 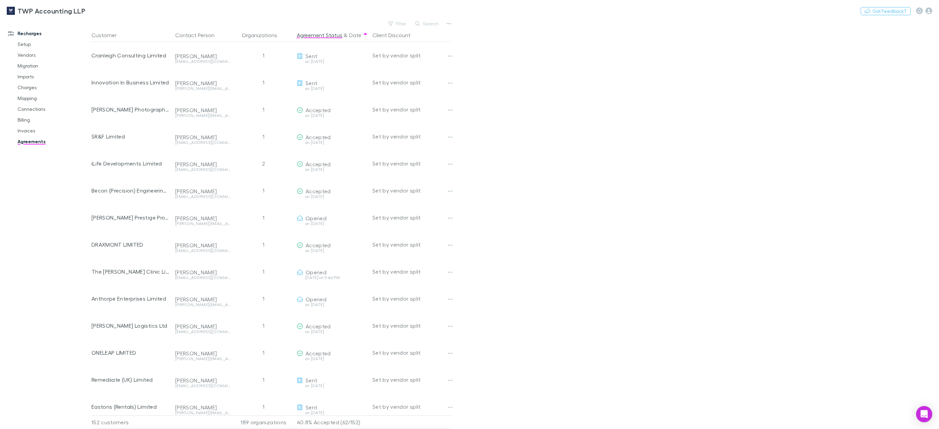 I want to click on div: Cranleigh Consulting Limited, so click(x=131, y=55).